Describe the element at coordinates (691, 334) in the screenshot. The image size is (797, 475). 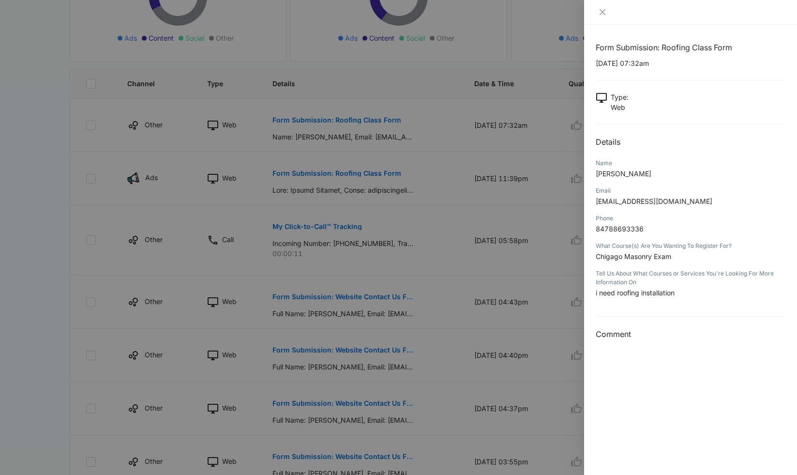
I see `h3: Comment` at that location.